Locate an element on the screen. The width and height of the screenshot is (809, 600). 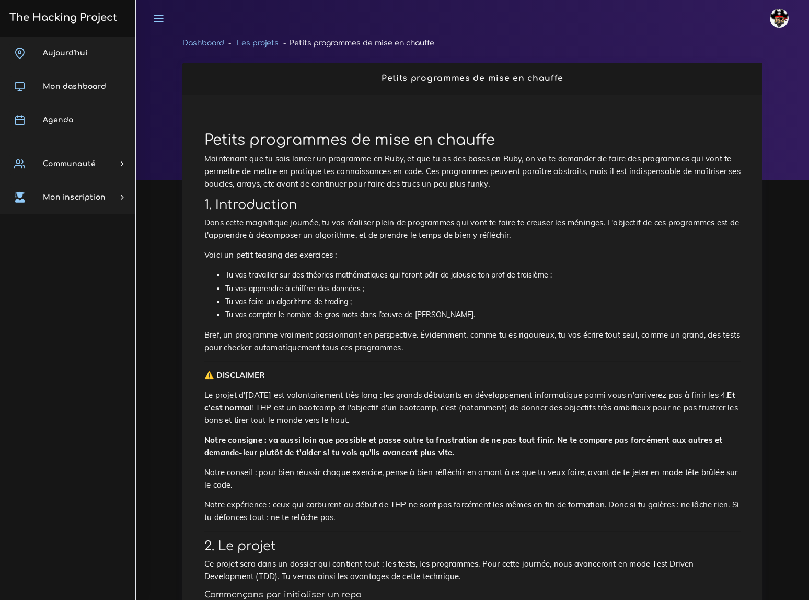
li: Tu vas apprendre à chiffrer des données ; is located at coordinates (483, 289).